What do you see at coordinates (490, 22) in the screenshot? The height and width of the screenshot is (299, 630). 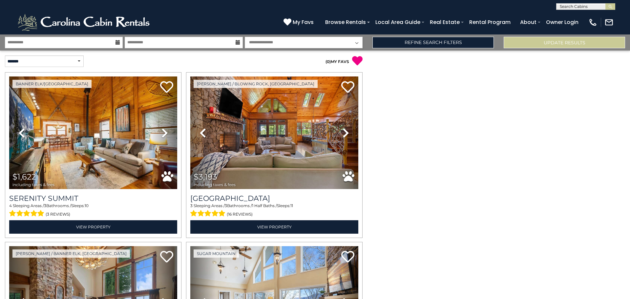 I see `a: Rental Program` at bounding box center [490, 22].